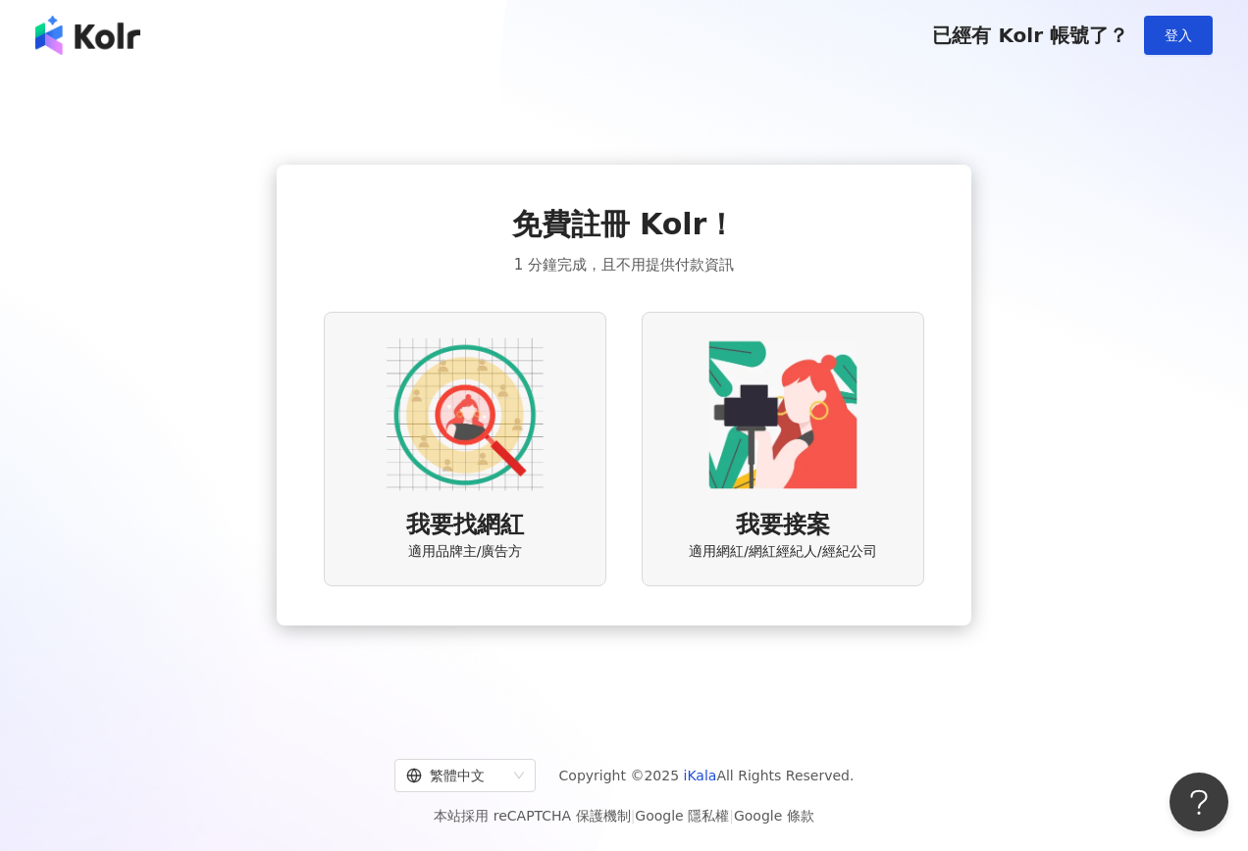 Image resolution: width=1248 pixels, height=851 pixels. What do you see at coordinates (783, 526) in the screenshot?
I see `span: 我要接案` at bounding box center [783, 526].